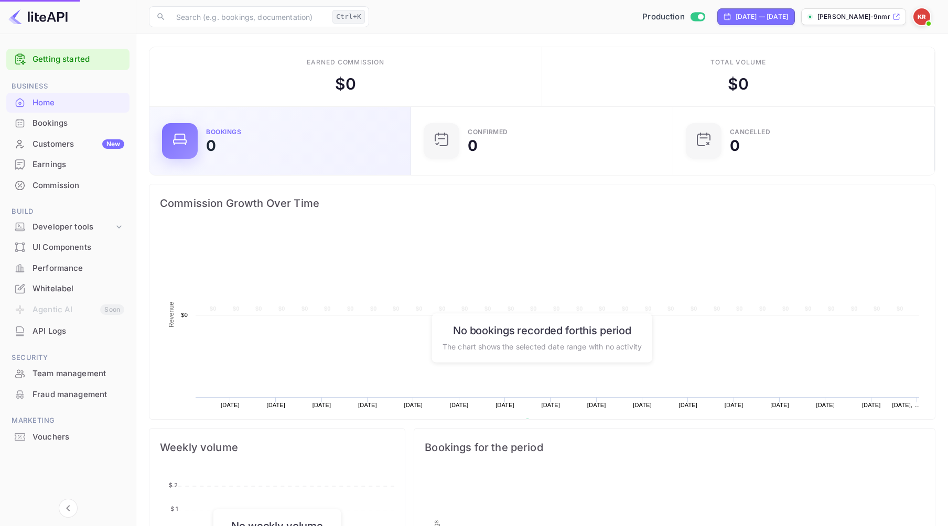 This screenshot has width=948, height=526. Describe the element at coordinates (173, 485) in the screenshot. I see `tspan: $ 2` at that location.